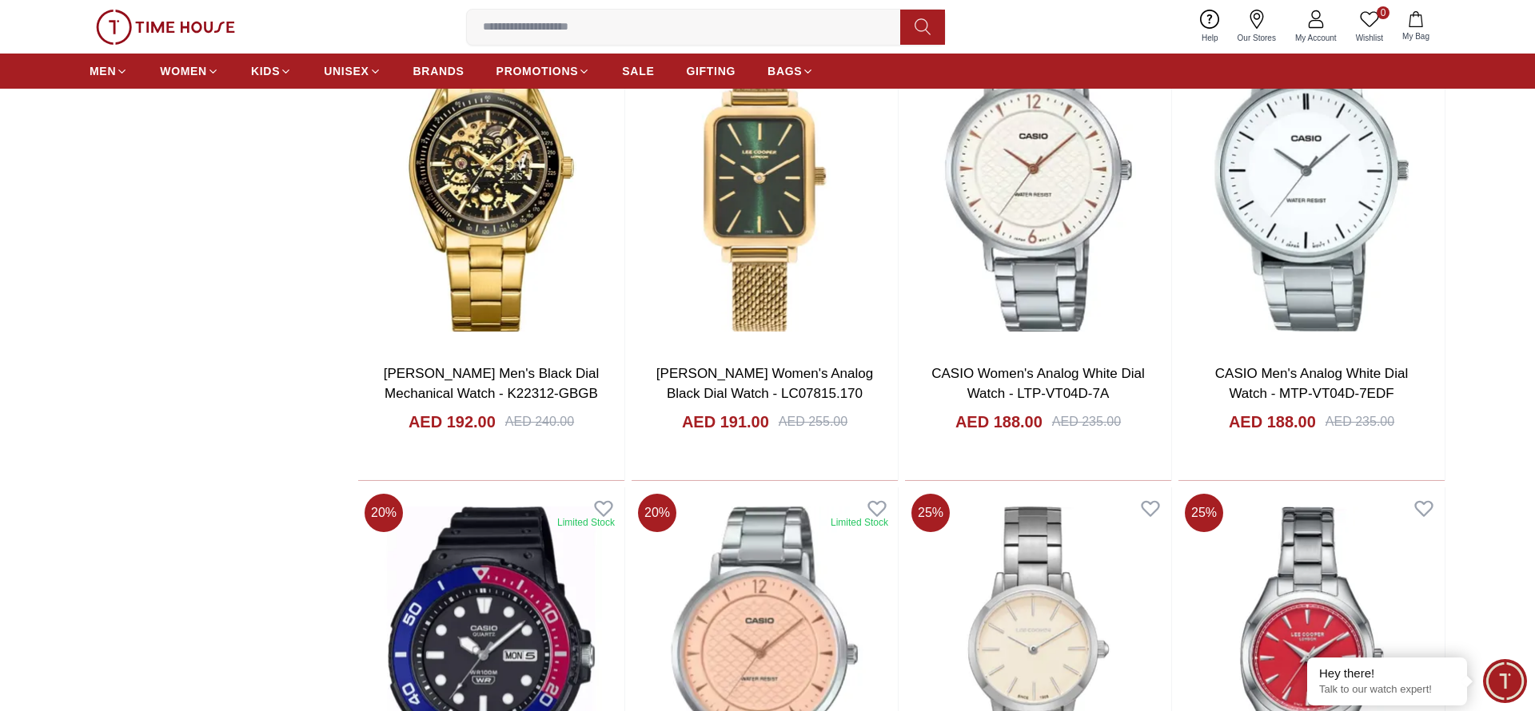  Describe the element at coordinates (439, 71) in the screenshot. I see `span: BRANDS` at that location.